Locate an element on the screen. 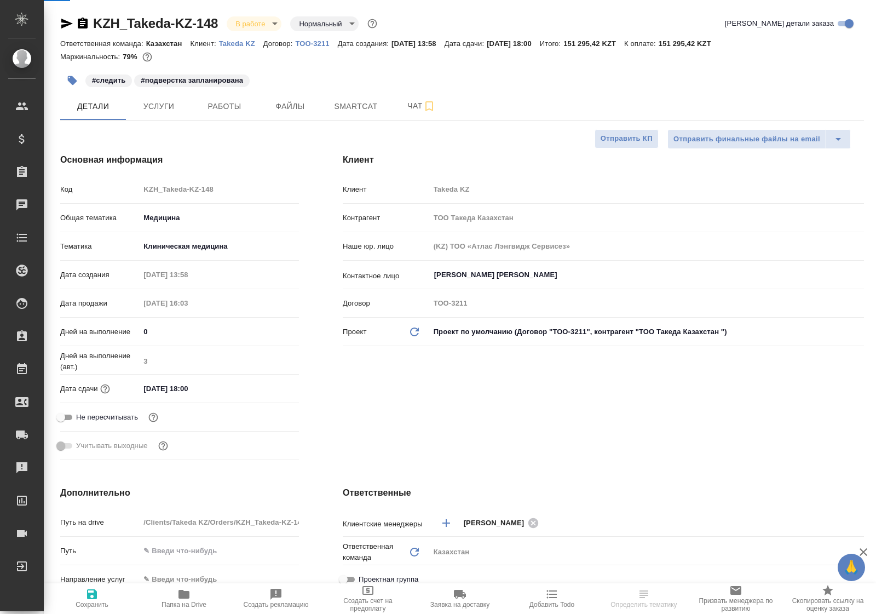 The width and height of the screenshot is (876, 614). p: Договор is located at coordinates (386, 303).